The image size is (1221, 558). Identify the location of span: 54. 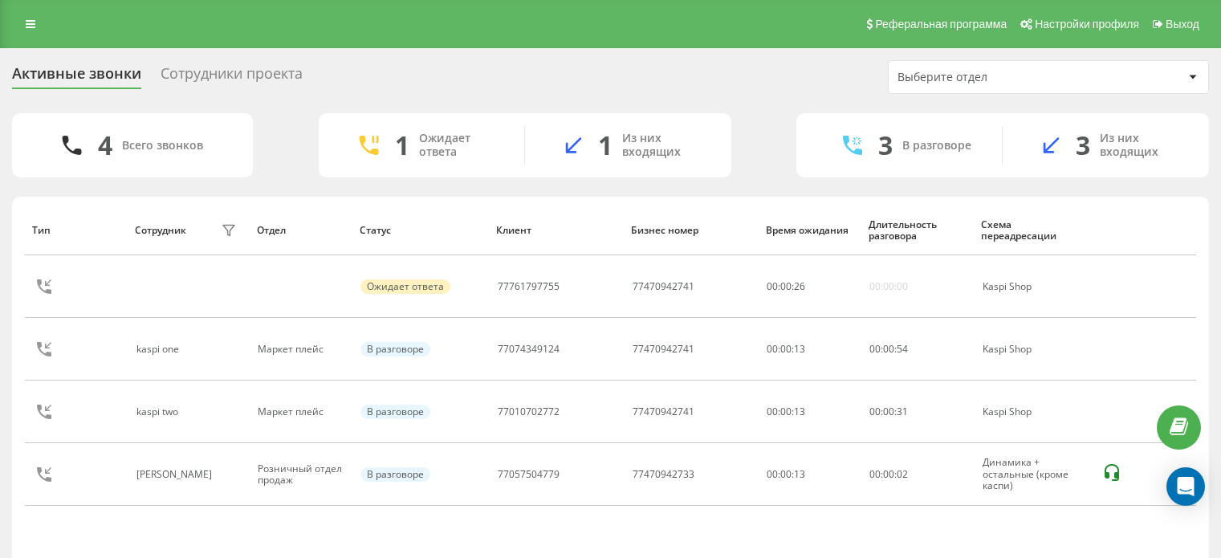
(902, 348).